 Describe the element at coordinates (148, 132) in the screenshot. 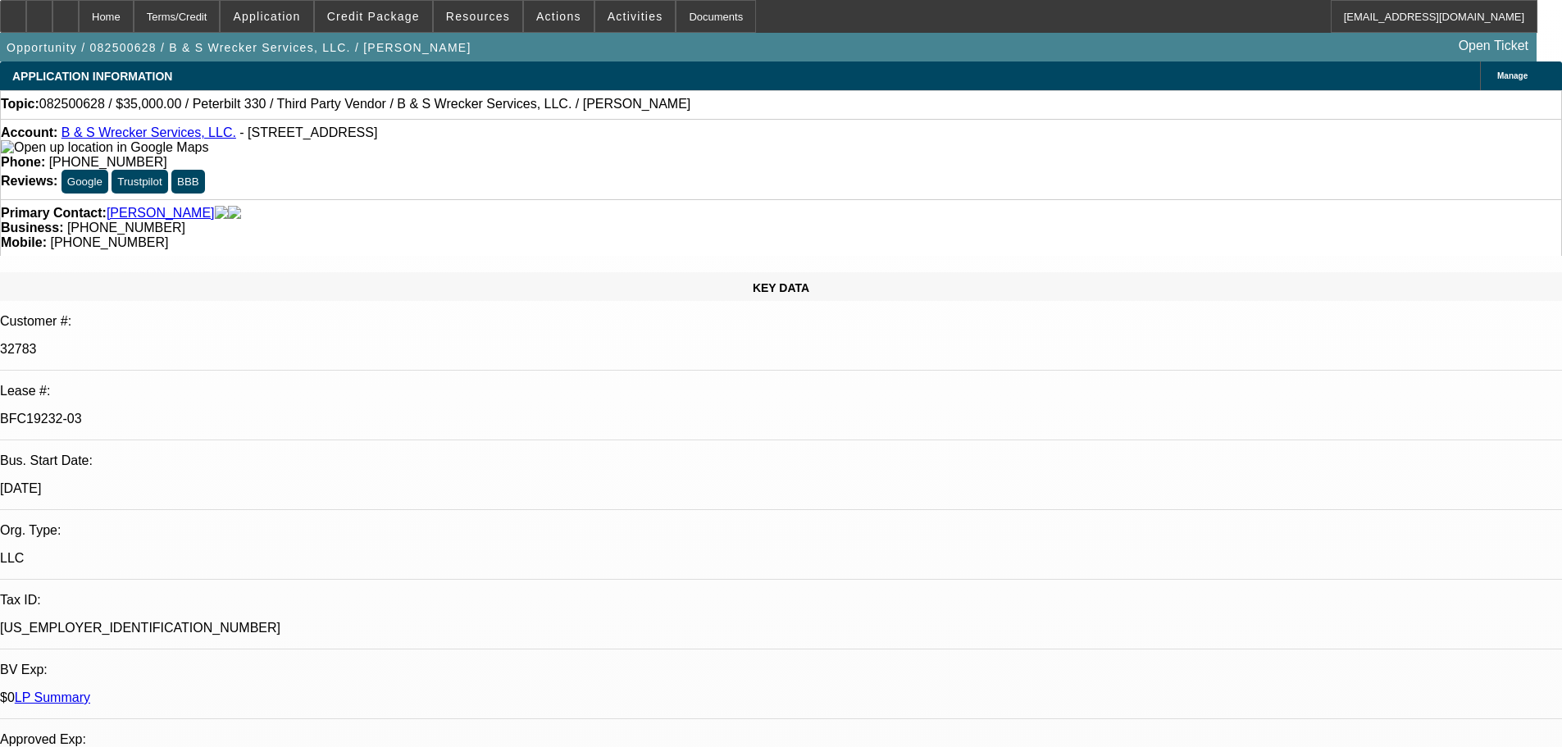

I see `a: B & S Wrecker Services, LLC.` at that location.